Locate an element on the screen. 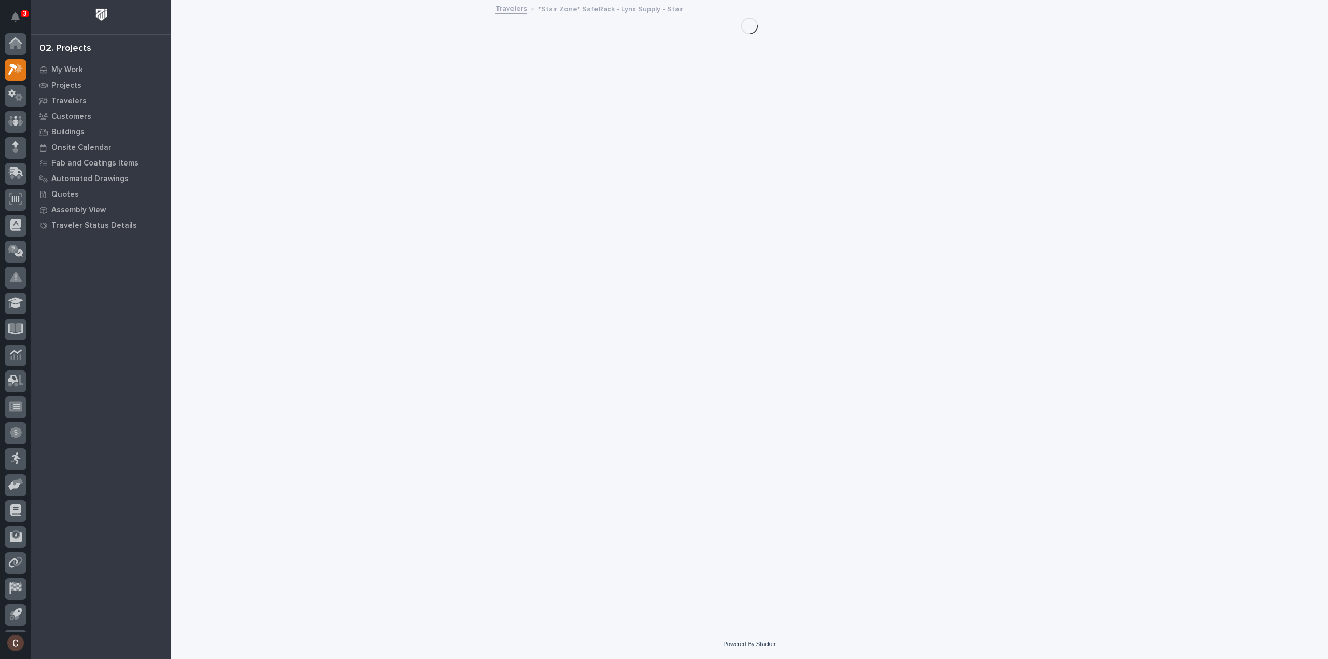  p: *Stair Zone* SafeRack - Lynx Supply - Stair is located at coordinates (611, 8).